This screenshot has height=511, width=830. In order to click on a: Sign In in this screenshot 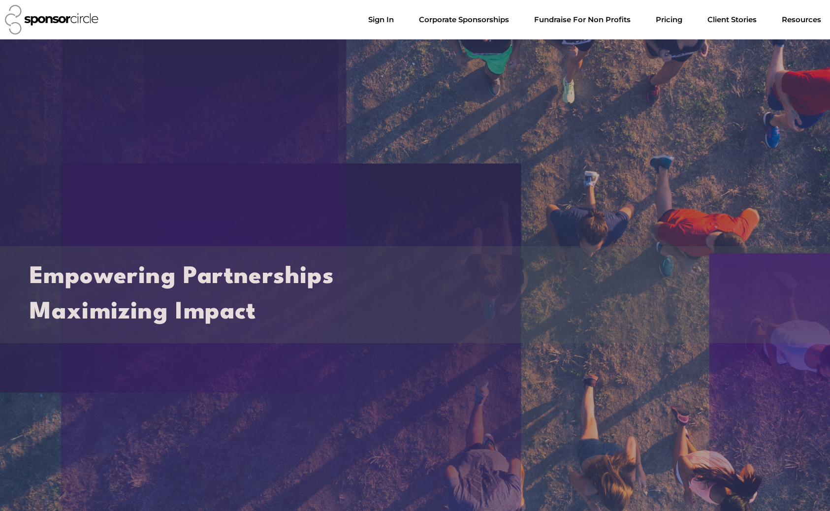, I will do `click(381, 20)`.